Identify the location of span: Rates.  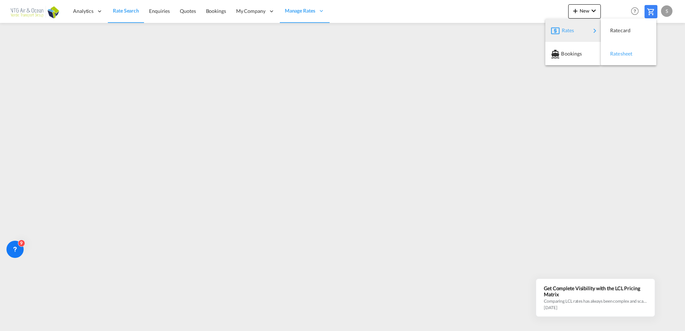
(566, 30).